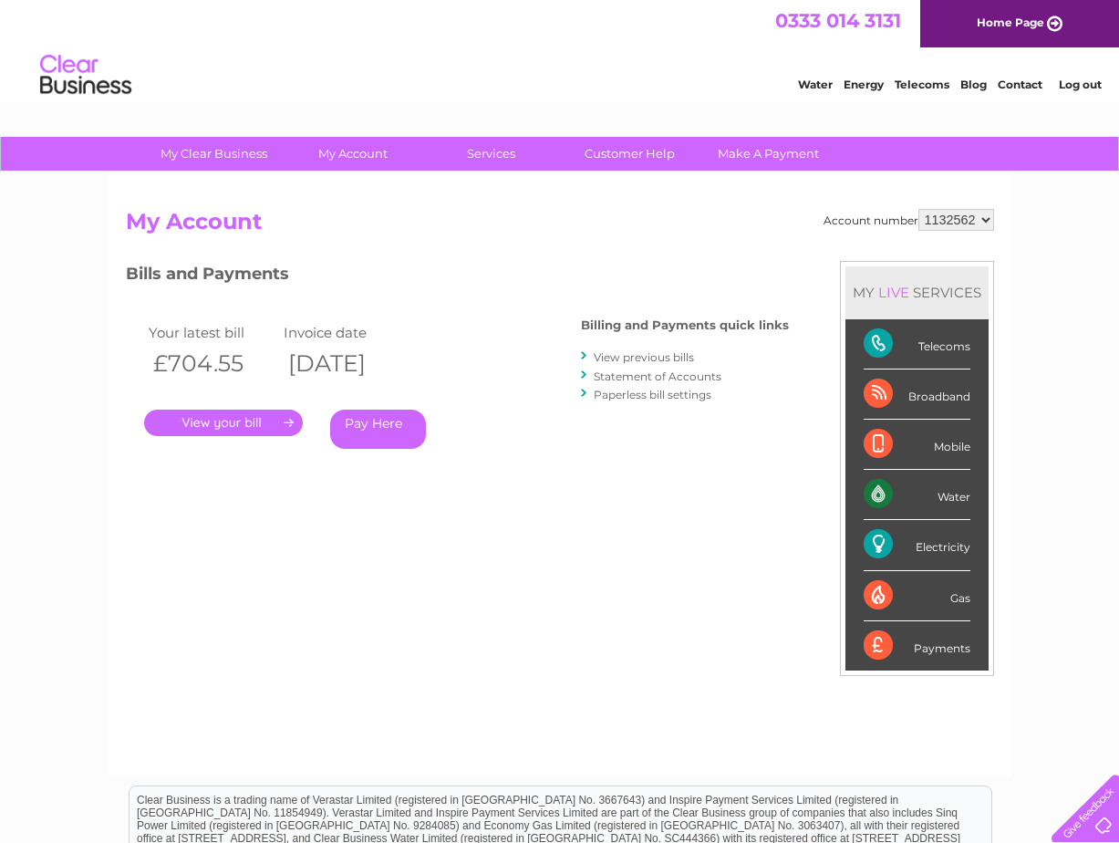 The image size is (1119, 843). What do you see at coordinates (352, 153) in the screenshot?
I see `a: My Account` at bounding box center [352, 153].